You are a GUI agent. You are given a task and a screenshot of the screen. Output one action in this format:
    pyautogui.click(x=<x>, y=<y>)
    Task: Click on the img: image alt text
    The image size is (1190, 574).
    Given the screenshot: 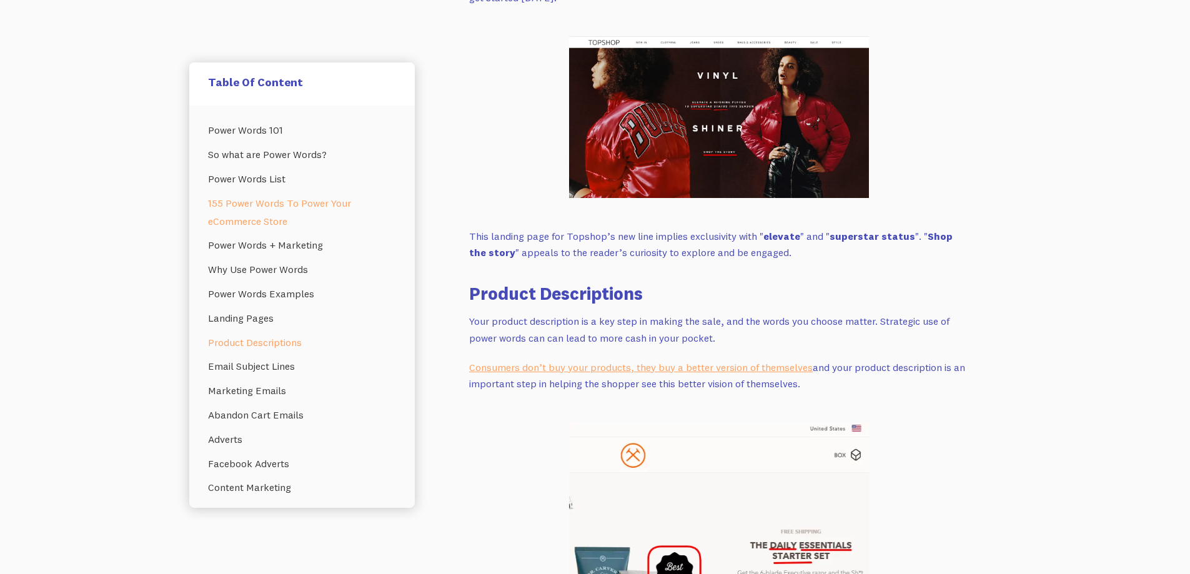 What is the action you would take?
    pyautogui.click(x=719, y=117)
    